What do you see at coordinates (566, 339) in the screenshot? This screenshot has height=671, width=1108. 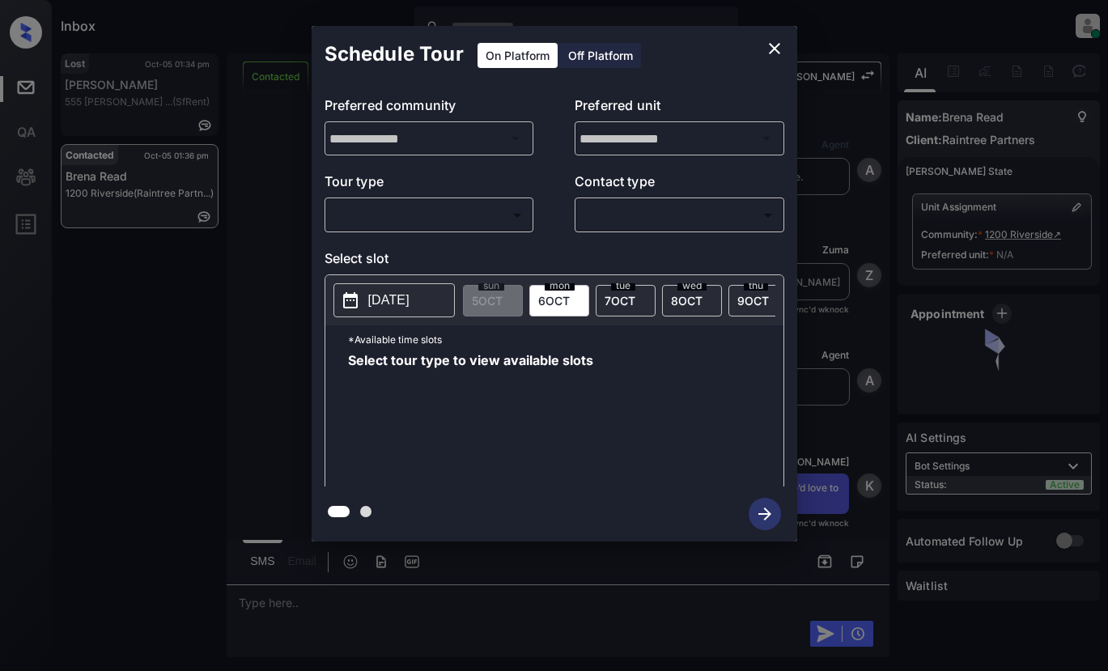 I see `p: *Available time slots` at bounding box center [566, 339].